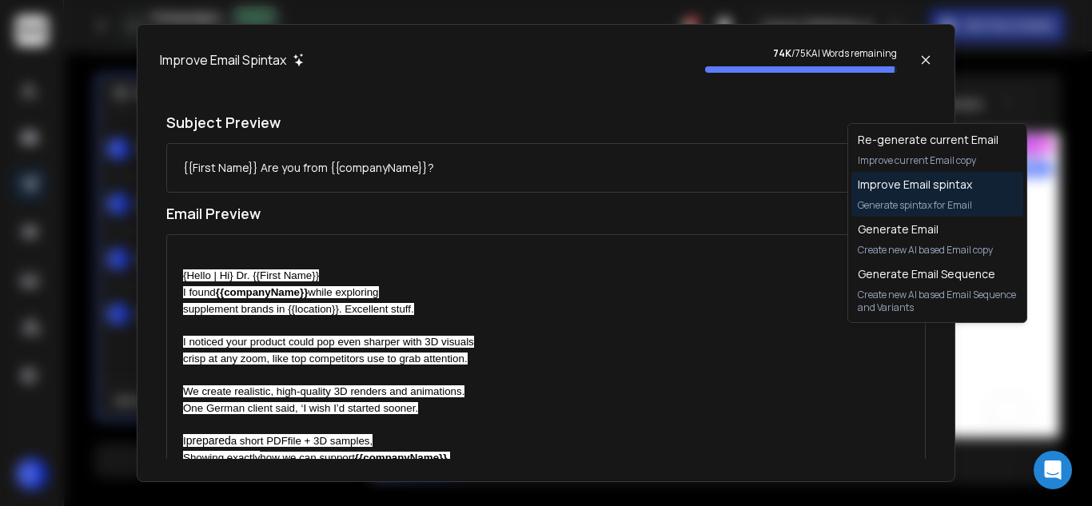 This screenshot has width=1092, height=506. I want to click on span: supplement brands in {{location}}. Excellent stuff., so click(298, 309).